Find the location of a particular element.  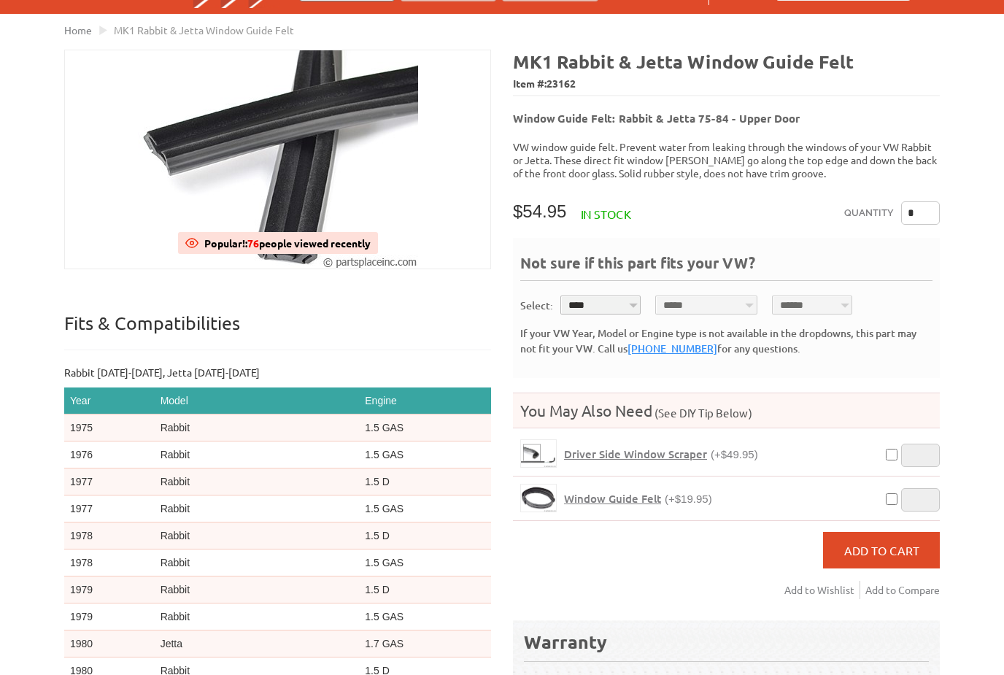

th: Engine is located at coordinates (425, 400).